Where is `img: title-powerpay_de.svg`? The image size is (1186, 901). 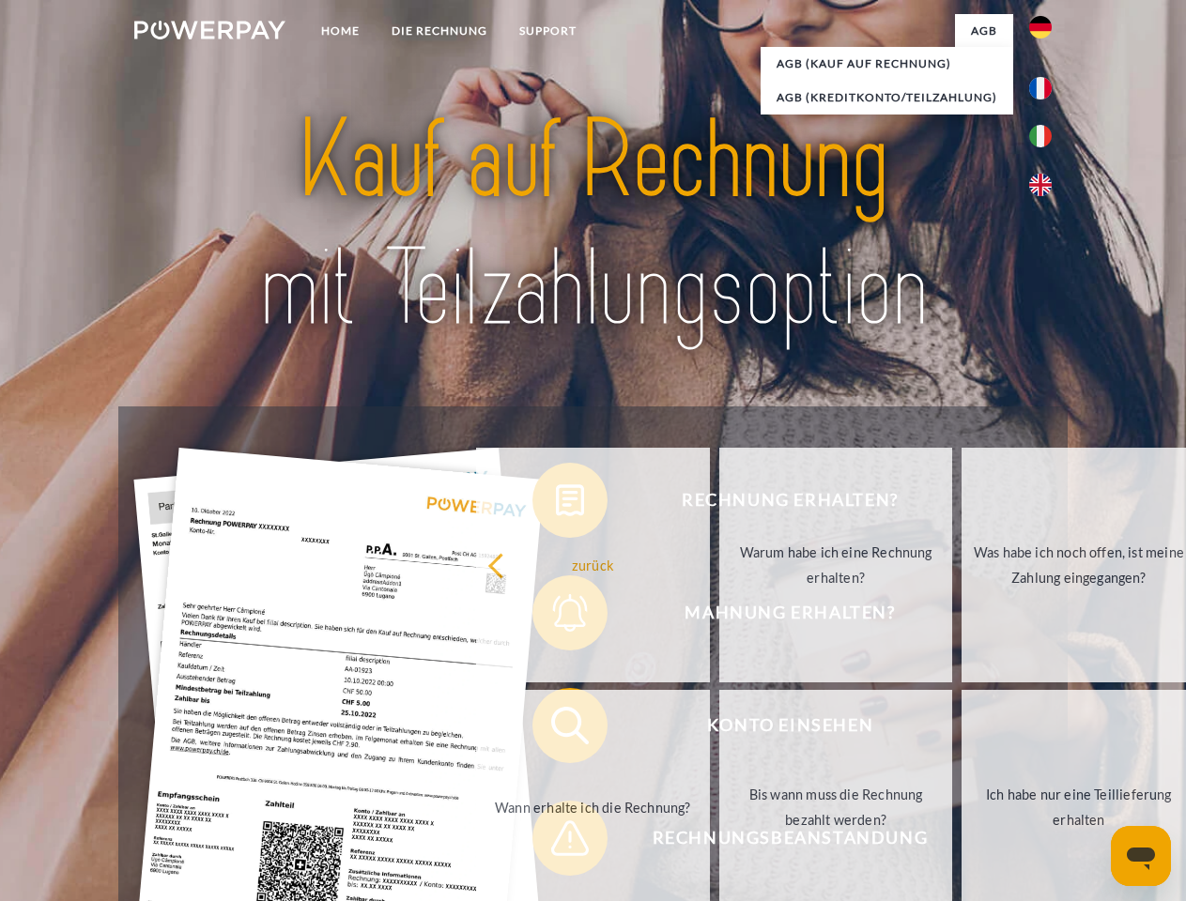 img: title-powerpay_de.svg is located at coordinates (592, 224).